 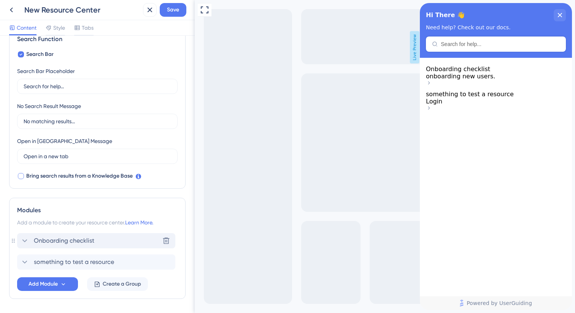 I want to click on div: No Search Result Message, so click(x=49, y=106).